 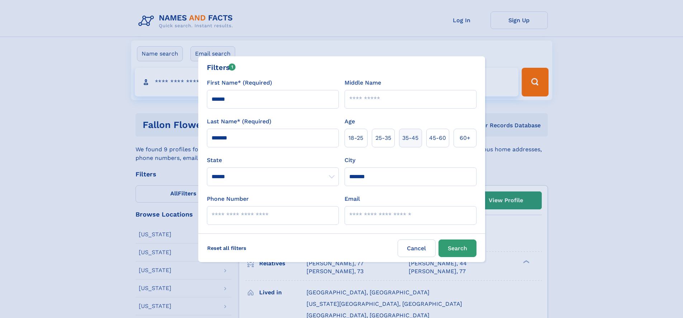 I want to click on label: Reset all filters, so click(x=226, y=248).